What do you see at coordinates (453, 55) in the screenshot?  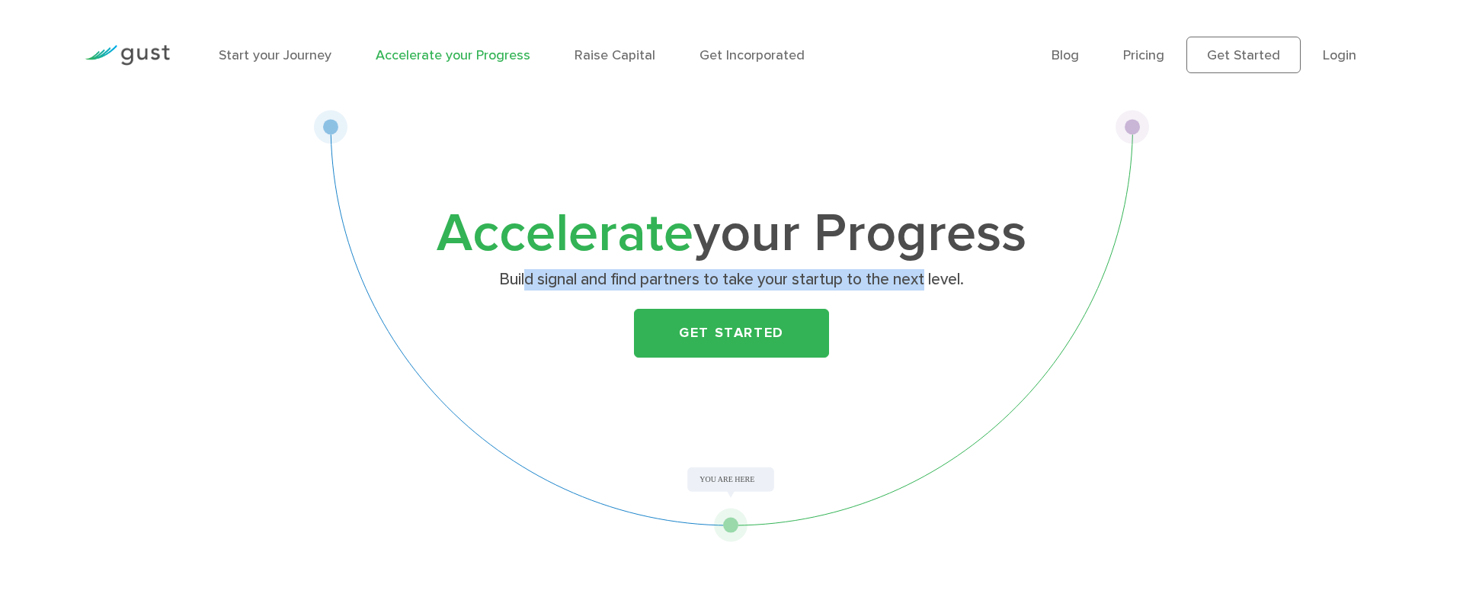 I see `a: Accelerate your Progress` at bounding box center [453, 55].